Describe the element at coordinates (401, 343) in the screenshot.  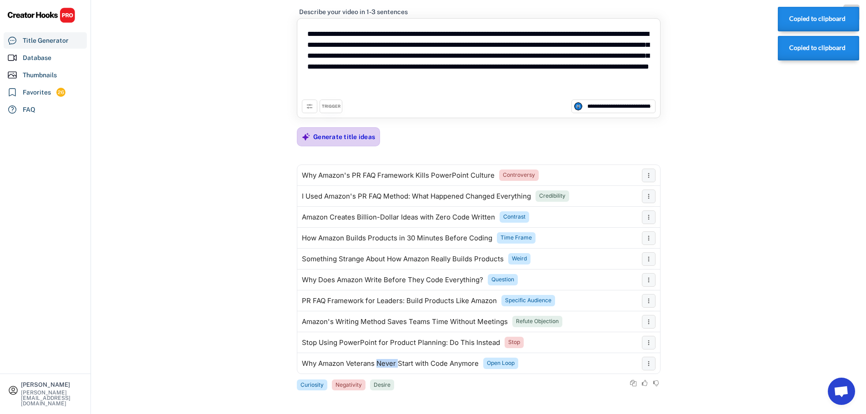
I see `div: Stop Using PowerPoint for Product Planning: Do This Instead` at that location.